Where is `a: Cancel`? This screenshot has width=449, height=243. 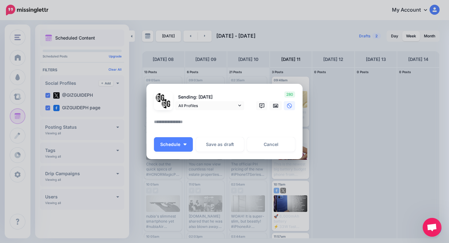 a: Cancel is located at coordinates (271, 144).